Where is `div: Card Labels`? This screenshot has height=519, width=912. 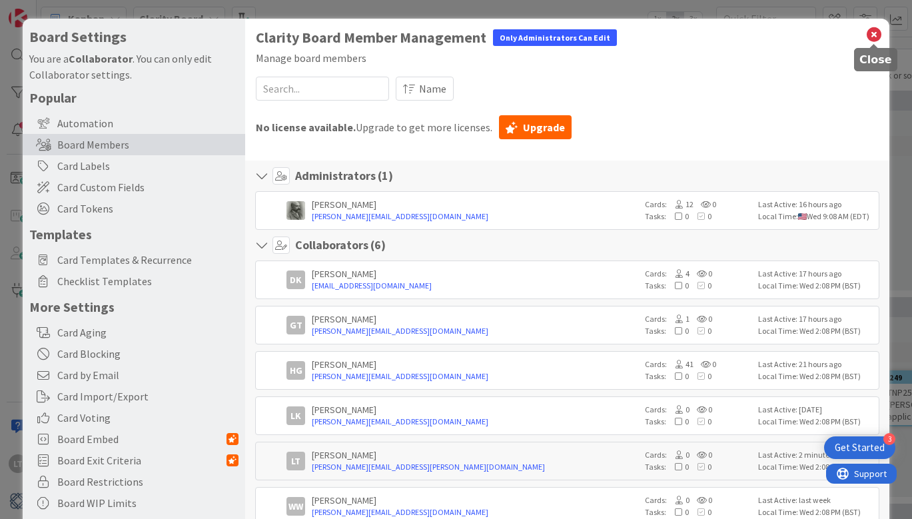 div: Card Labels is located at coordinates (134, 166).